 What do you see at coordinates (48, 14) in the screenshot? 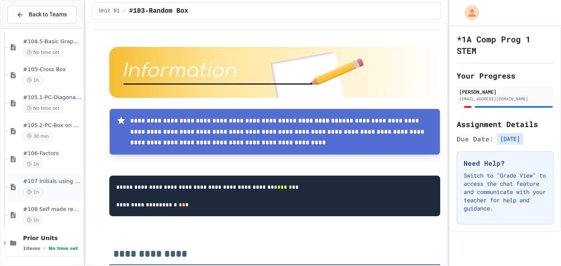
I see `span: Back to Teams` at bounding box center [48, 14].